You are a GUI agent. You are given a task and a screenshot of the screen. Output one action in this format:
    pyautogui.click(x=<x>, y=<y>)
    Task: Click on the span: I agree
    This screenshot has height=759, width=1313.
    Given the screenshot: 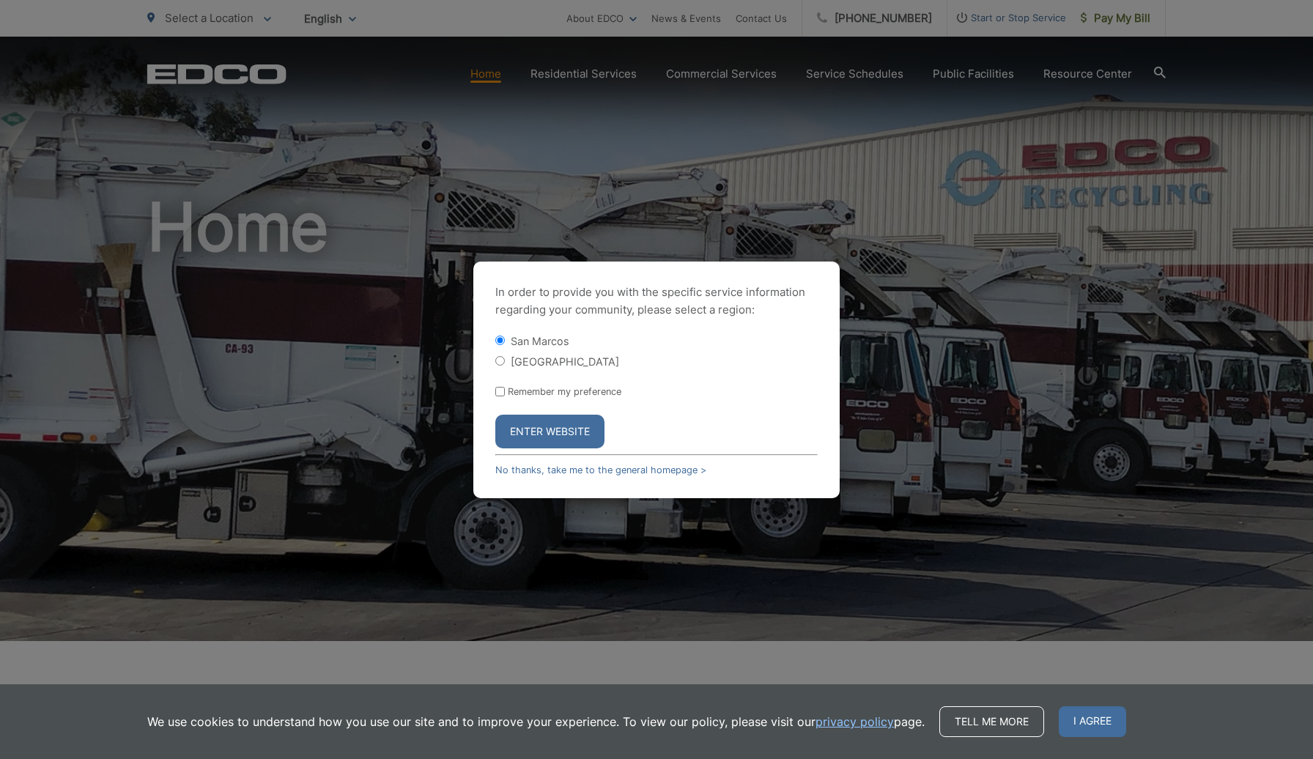 What is the action you would take?
    pyautogui.click(x=1092, y=722)
    